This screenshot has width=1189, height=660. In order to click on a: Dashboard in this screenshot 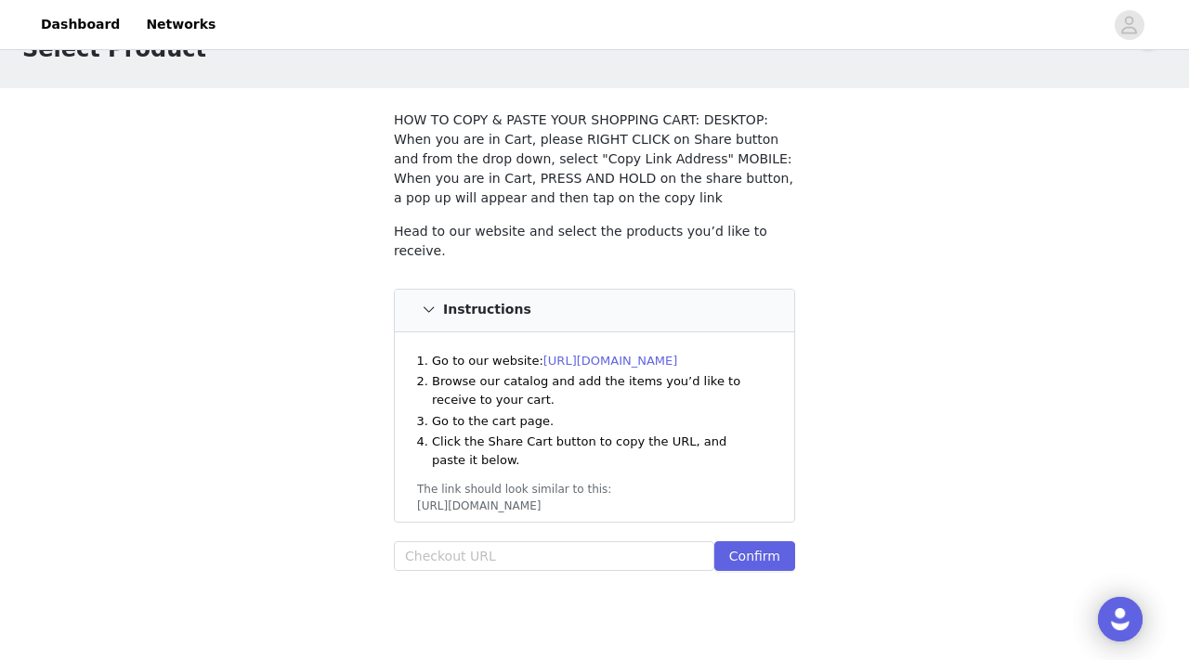, I will do `click(80, 24)`.